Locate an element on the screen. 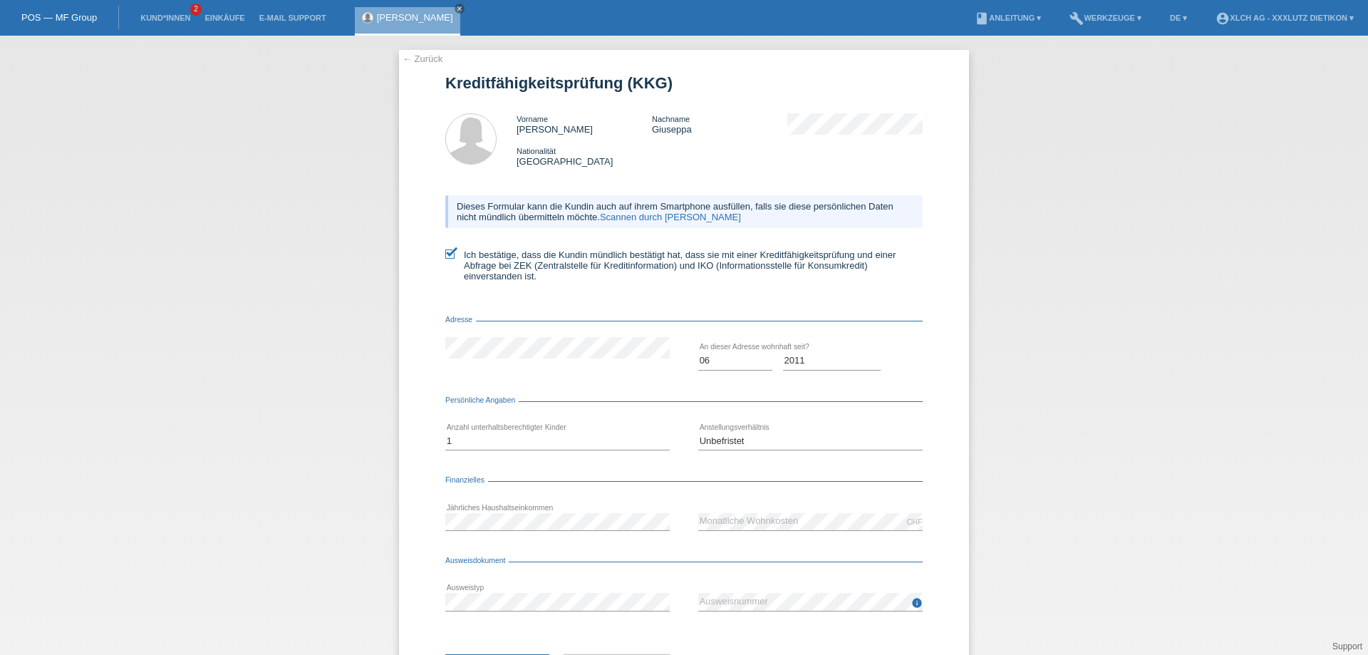  a: bookAnleitung ▾ is located at coordinates (1007, 18).